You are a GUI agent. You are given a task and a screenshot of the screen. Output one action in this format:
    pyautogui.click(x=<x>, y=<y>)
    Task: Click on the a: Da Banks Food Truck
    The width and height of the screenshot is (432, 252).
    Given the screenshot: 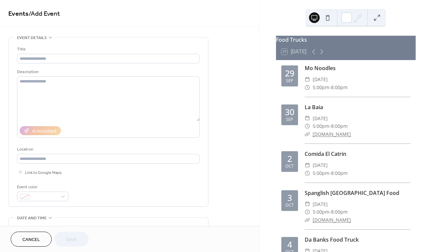 What is the action you would take?
    pyautogui.click(x=332, y=239)
    